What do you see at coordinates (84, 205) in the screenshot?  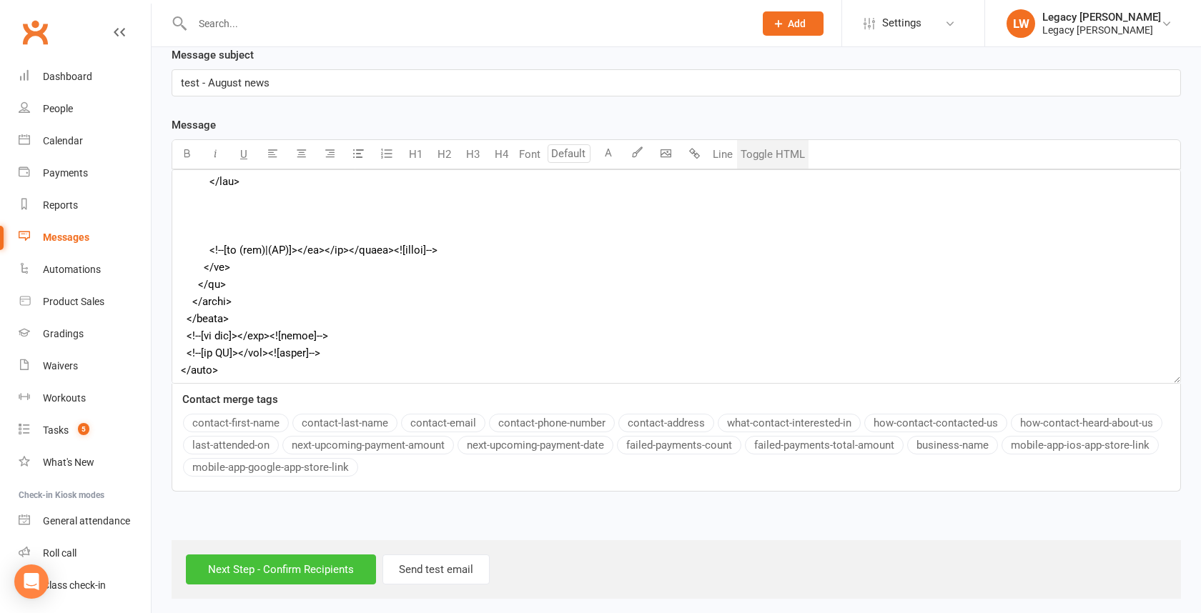 I see `a: Reports` at bounding box center [84, 205].